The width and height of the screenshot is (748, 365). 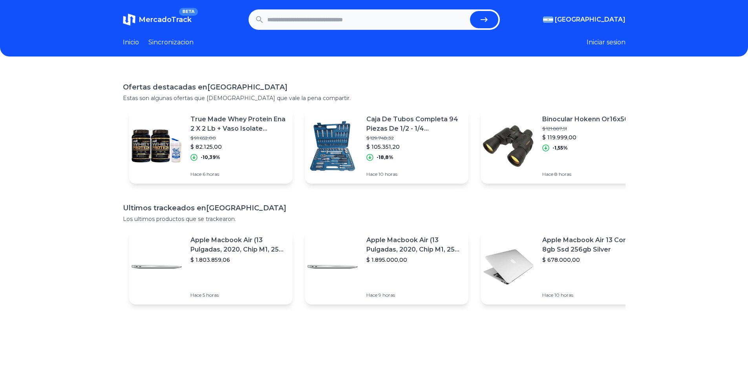 I want to click on p: -18,8%, so click(x=385, y=157).